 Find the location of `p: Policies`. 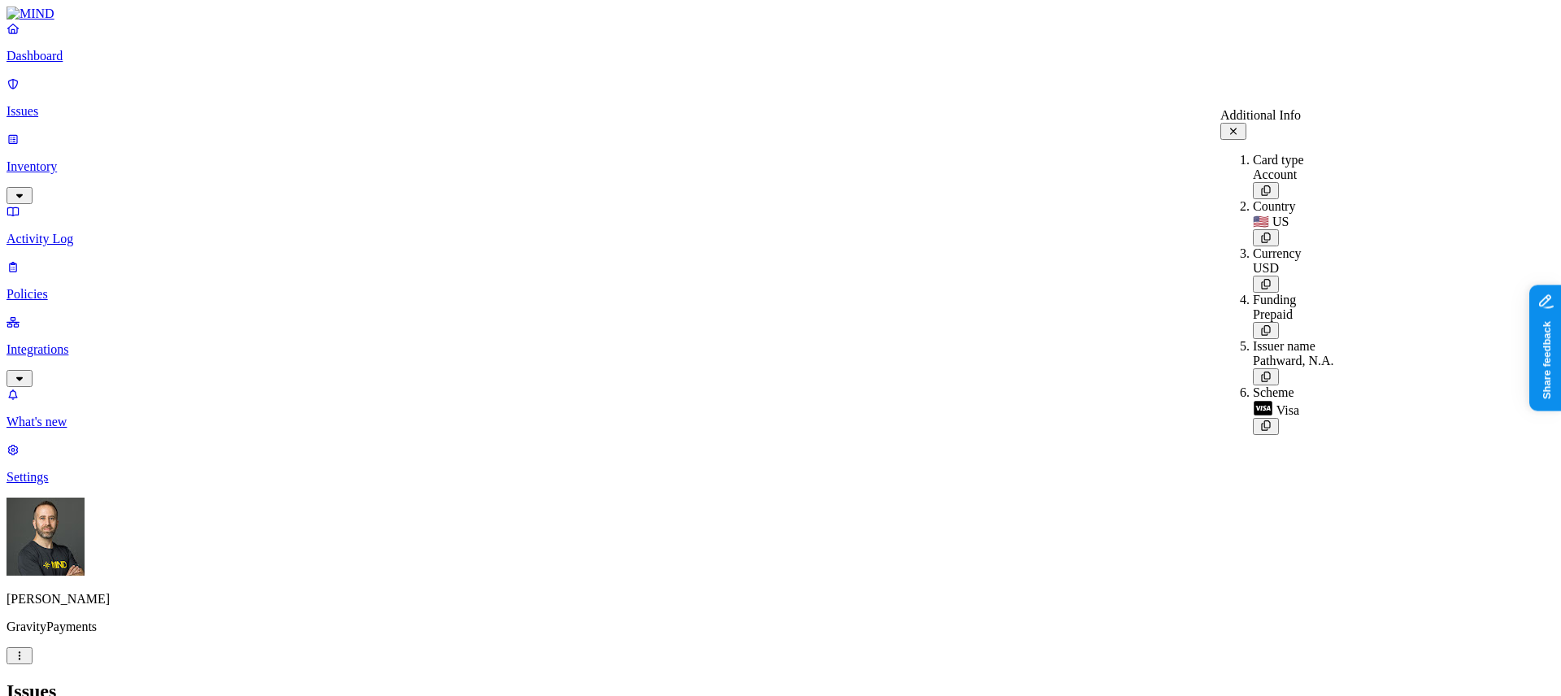

p: Policies is located at coordinates (780, 294).